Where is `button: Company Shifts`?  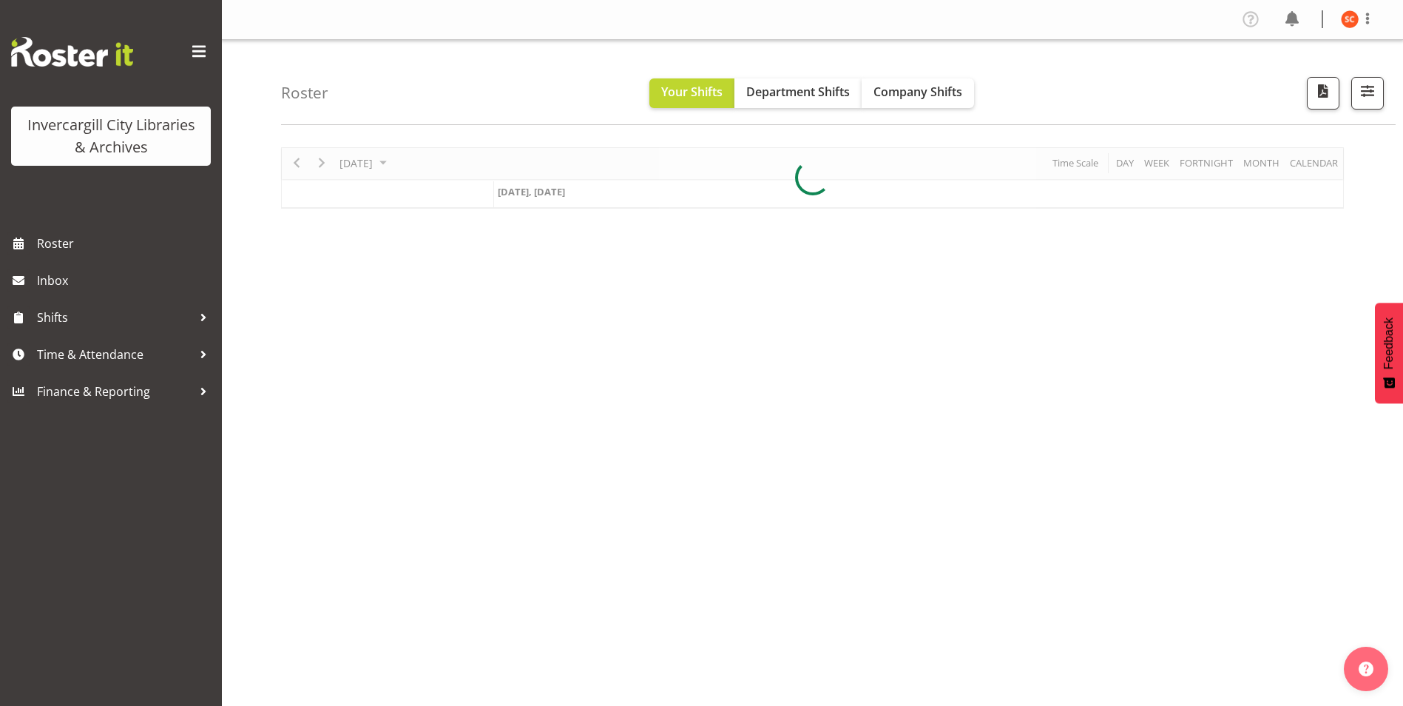
button: Company Shifts is located at coordinates (918, 93).